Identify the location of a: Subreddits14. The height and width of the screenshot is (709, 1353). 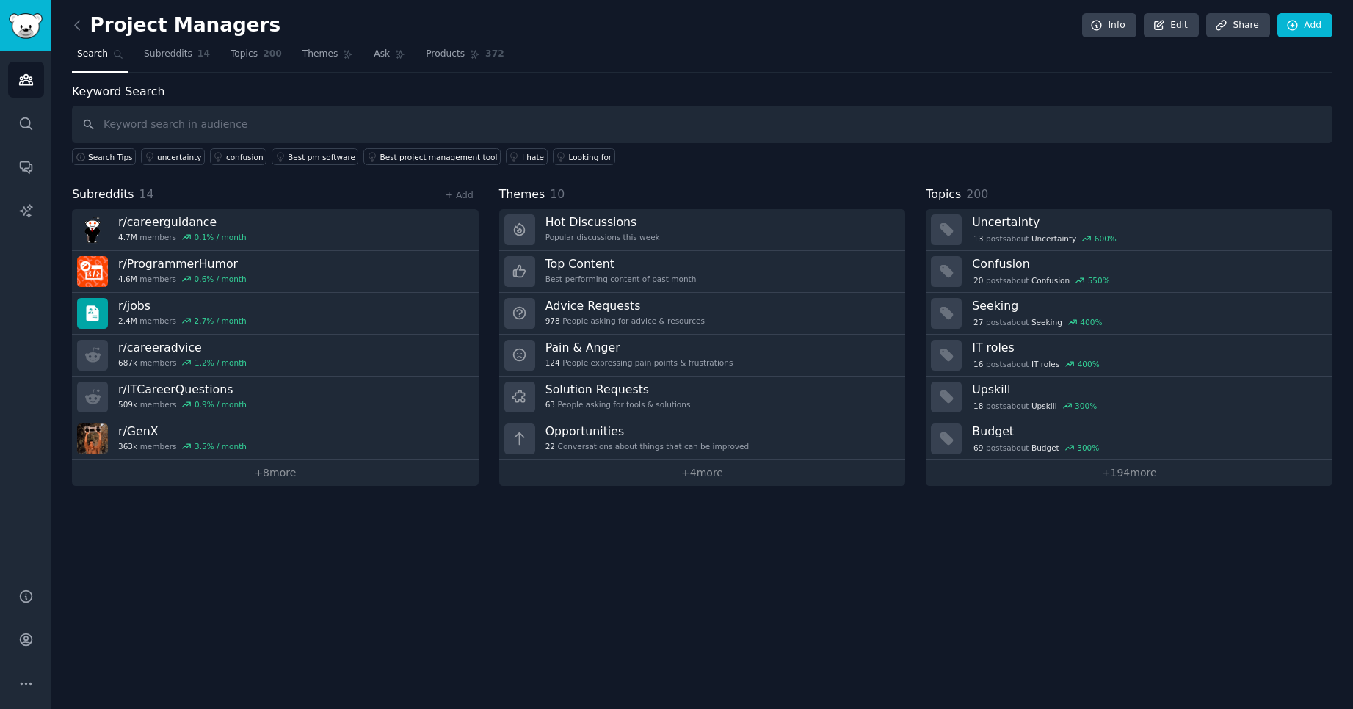
(177, 57).